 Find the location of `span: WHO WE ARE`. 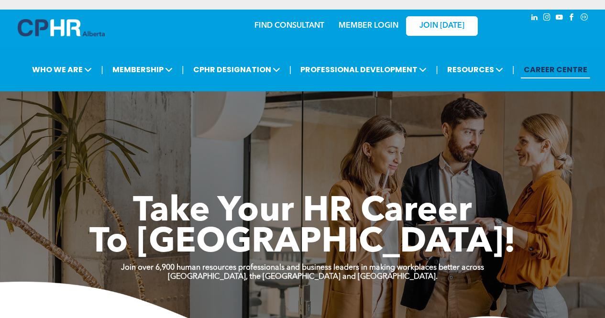

span: WHO WE ARE is located at coordinates (62, 69).